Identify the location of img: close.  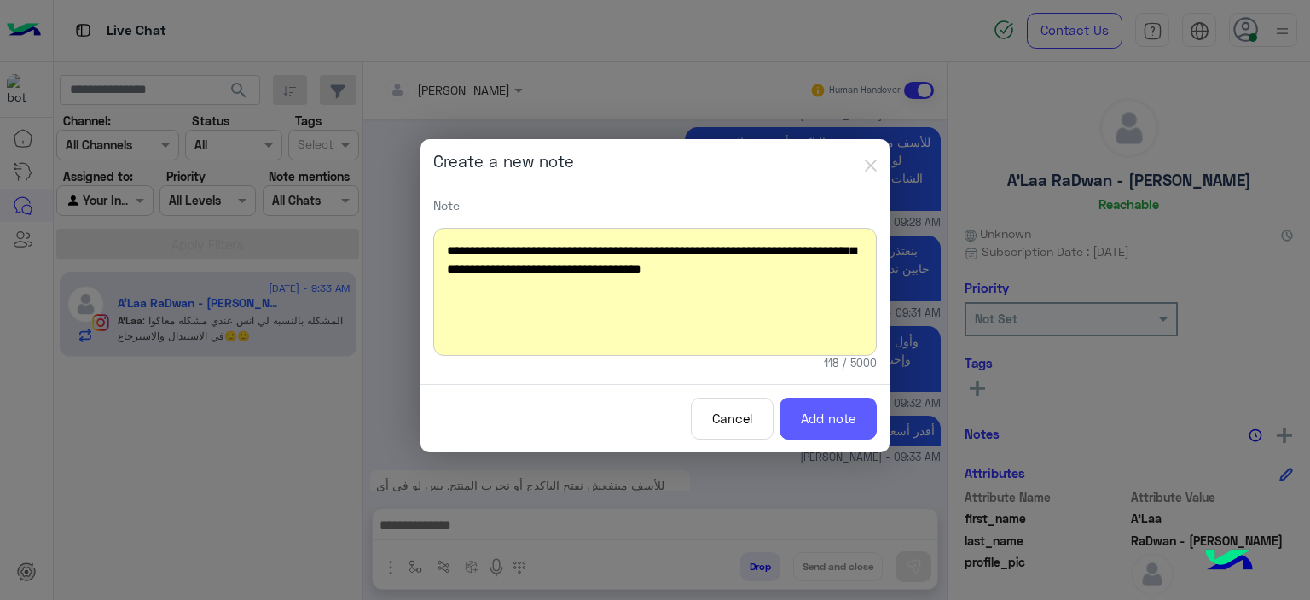
(871, 166).